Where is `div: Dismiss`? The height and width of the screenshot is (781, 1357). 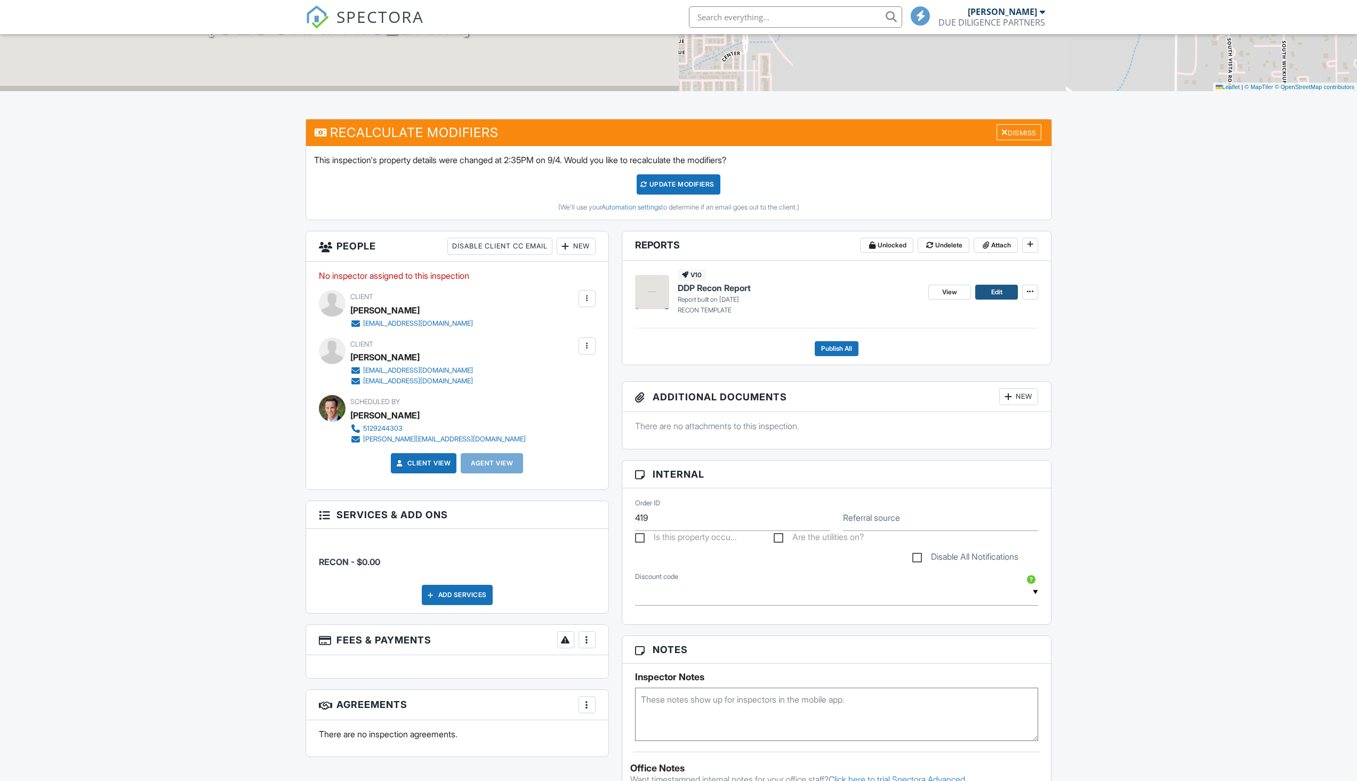 div: Dismiss is located at coordinates (1019, 132).